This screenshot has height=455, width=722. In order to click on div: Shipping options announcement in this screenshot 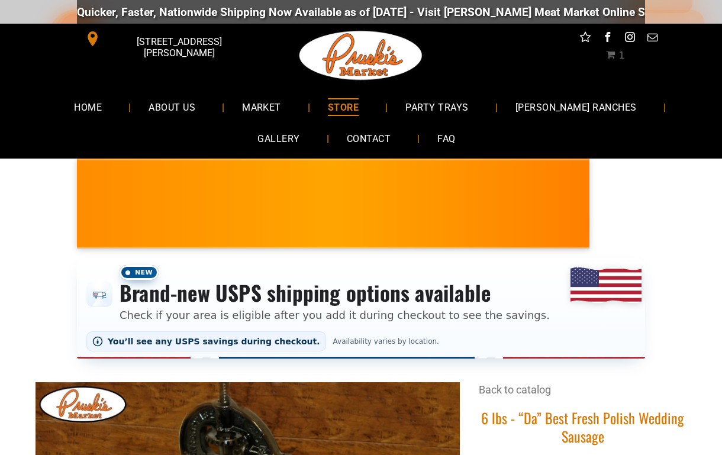, I will do `click(361, 308)`.